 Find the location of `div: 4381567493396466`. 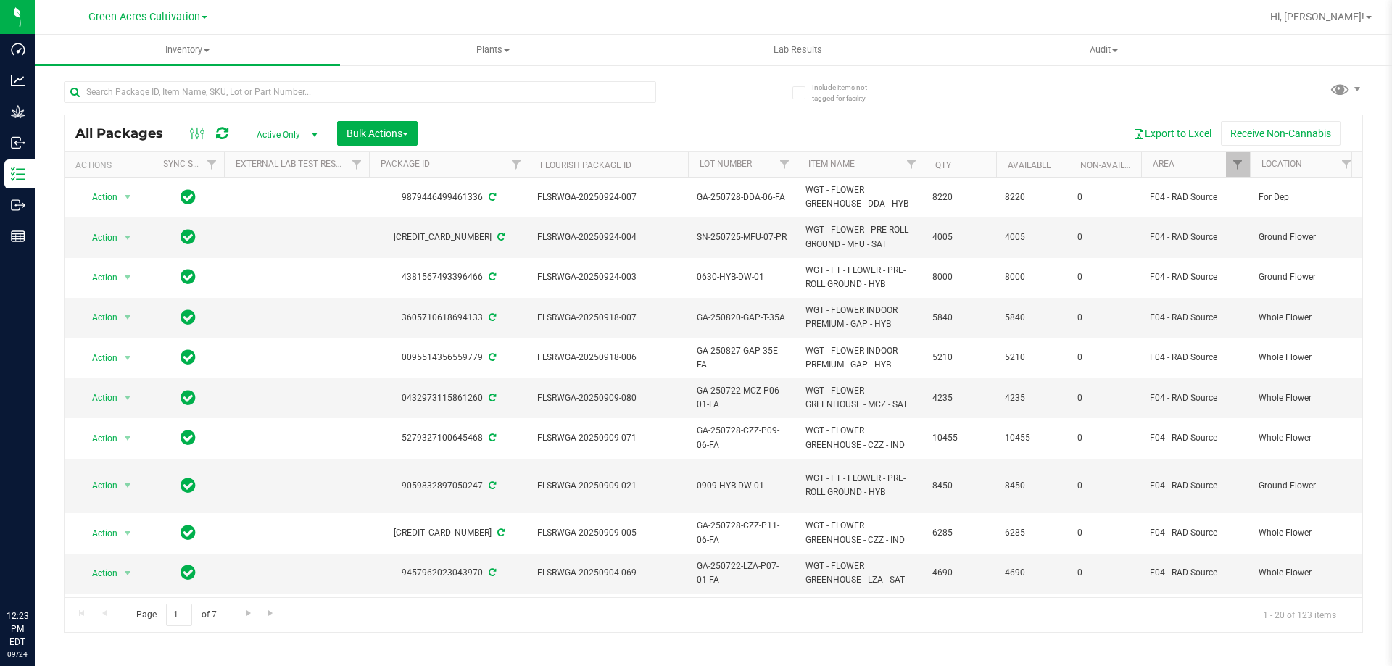

div: 4381567493396466 is located at coordinates (449, 277).